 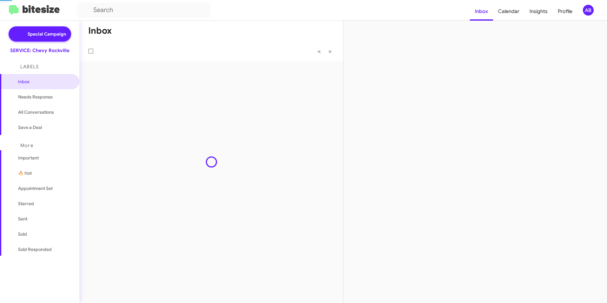 What do you see at coordinates (40, 50) in the screenshot?
I see `div: SERVICE: Chevy Rockville` at bounding box center [40, 50].